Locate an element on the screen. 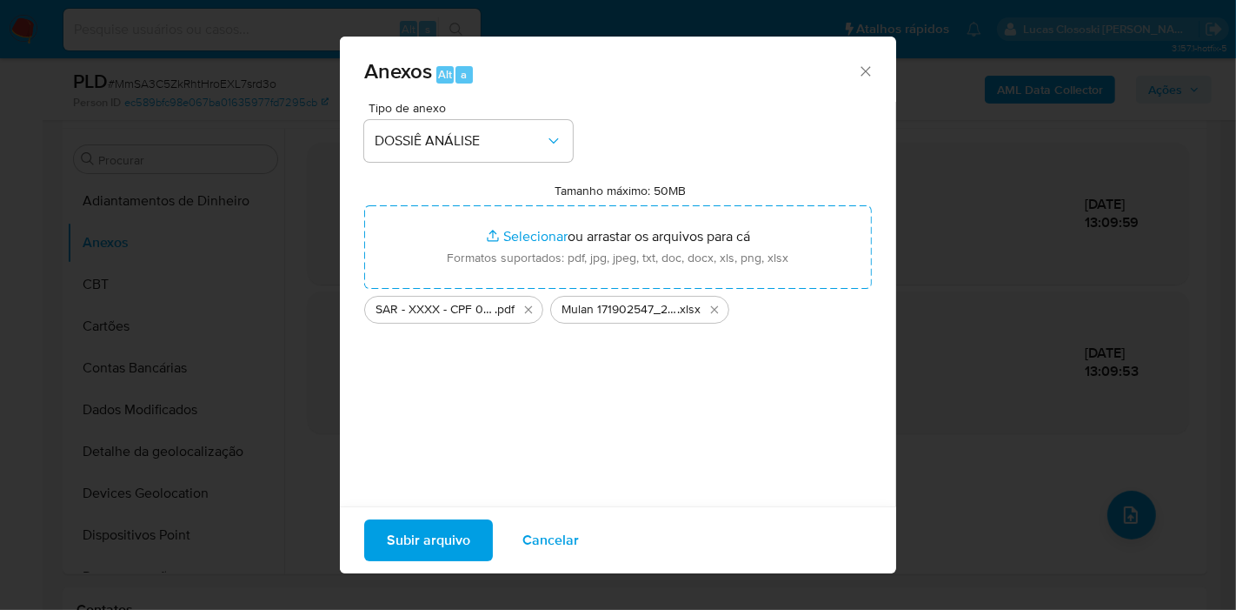 Image resolution: width=1236 pixels, height=610 pixels. span: Alt is located at coordinates (445, 74).